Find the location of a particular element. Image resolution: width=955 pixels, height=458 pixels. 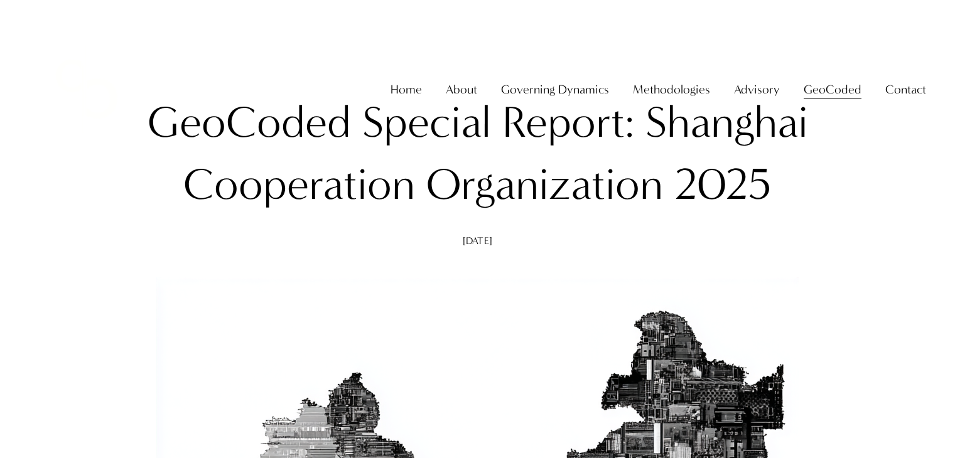

span: GeoCoded is located at coordinates (832, 89).